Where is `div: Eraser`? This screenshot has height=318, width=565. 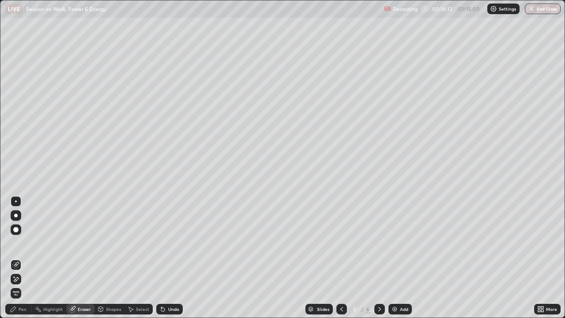
div: Eraser is located at coordinates (84, 309).